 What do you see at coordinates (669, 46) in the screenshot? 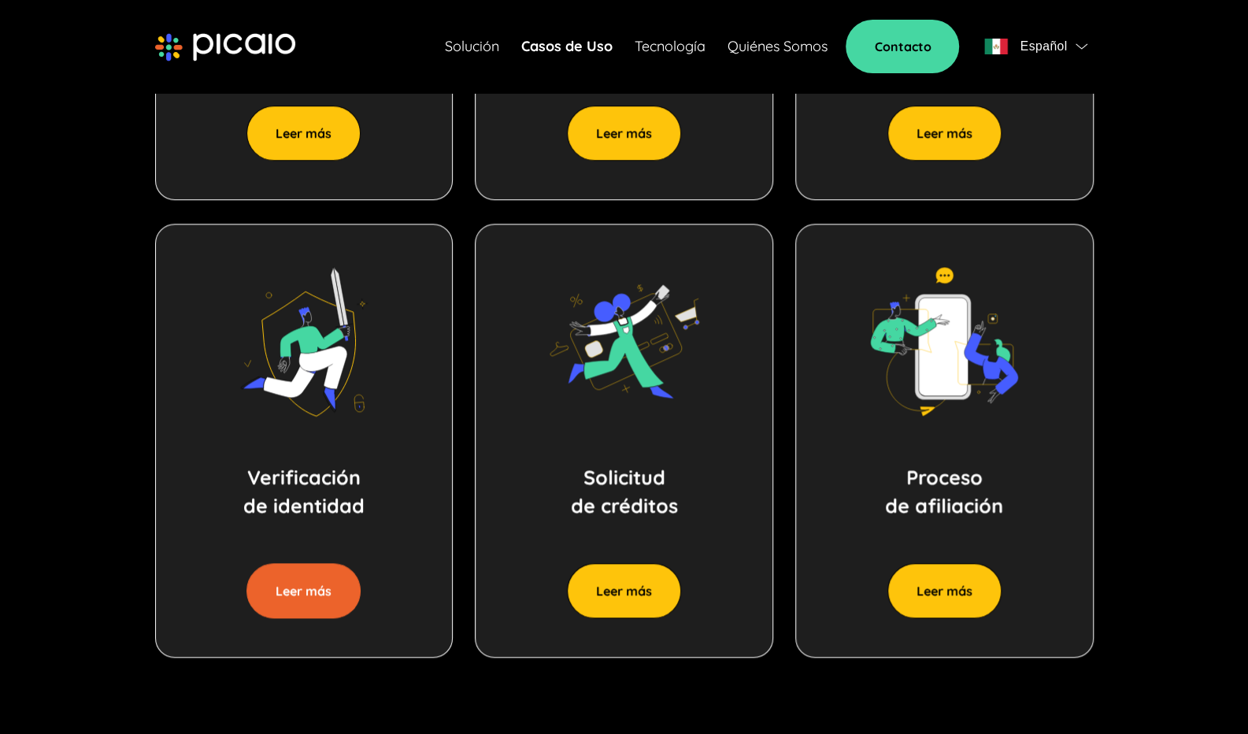
I see `a: Tecnología` at bounding box center [669, 46].